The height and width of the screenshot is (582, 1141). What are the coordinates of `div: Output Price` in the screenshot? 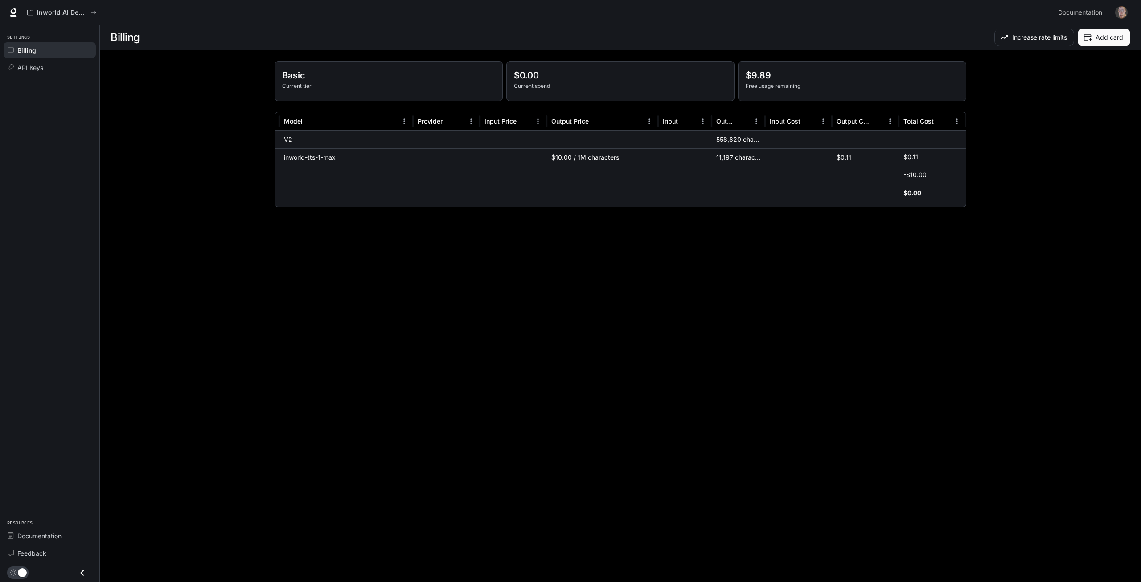 It's located at (570, 121).